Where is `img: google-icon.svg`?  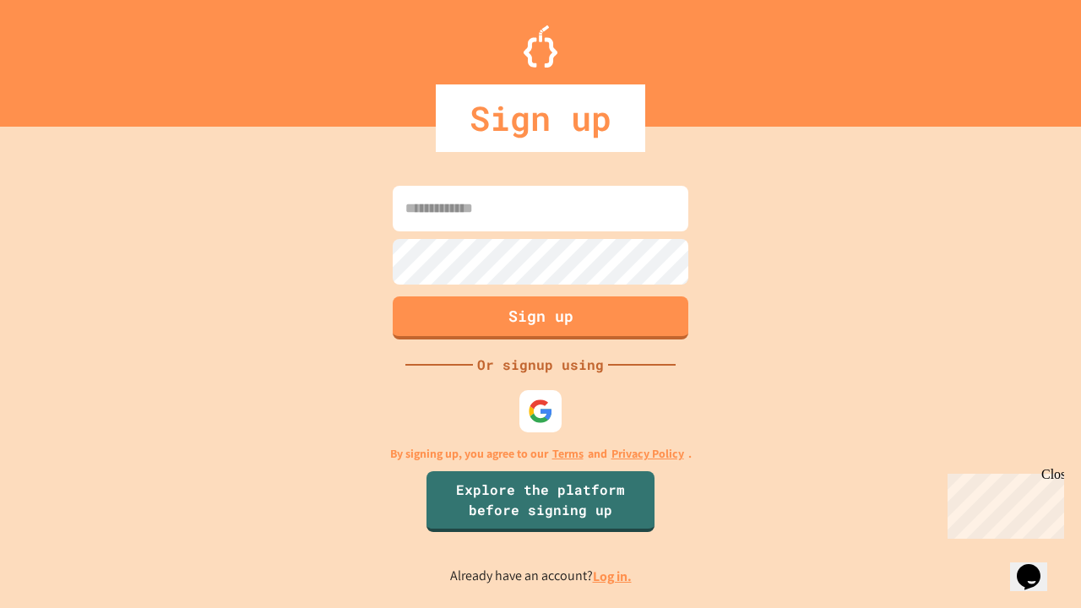 img: google-icon.svg is located at coordinates (541, 411).